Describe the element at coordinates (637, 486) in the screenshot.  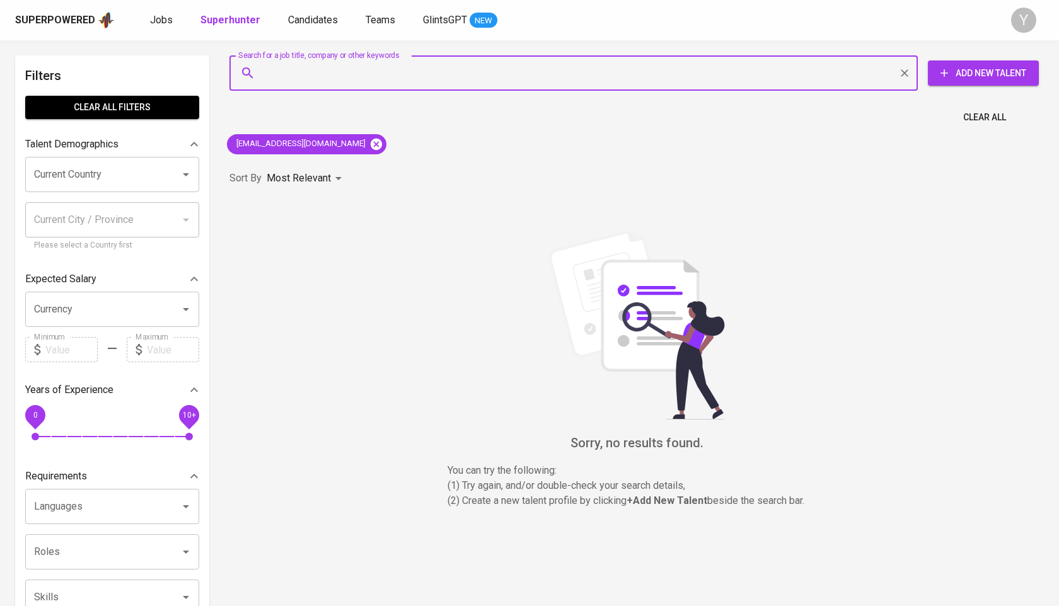
I see `p: (1) Try again, and/or double-check your search details,` at that location.